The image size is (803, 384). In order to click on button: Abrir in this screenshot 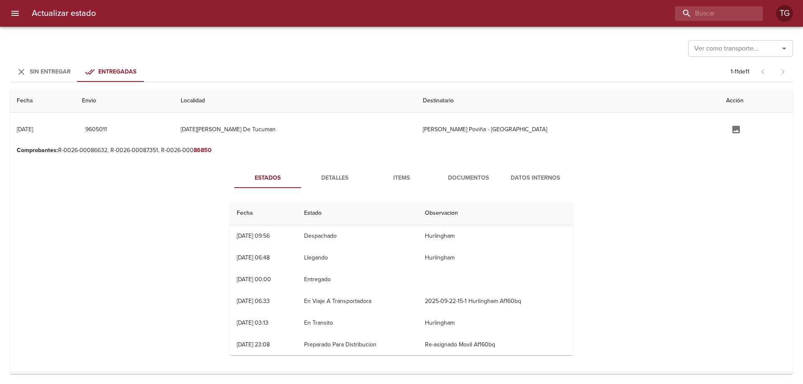, I will do `click(784, 49)`.